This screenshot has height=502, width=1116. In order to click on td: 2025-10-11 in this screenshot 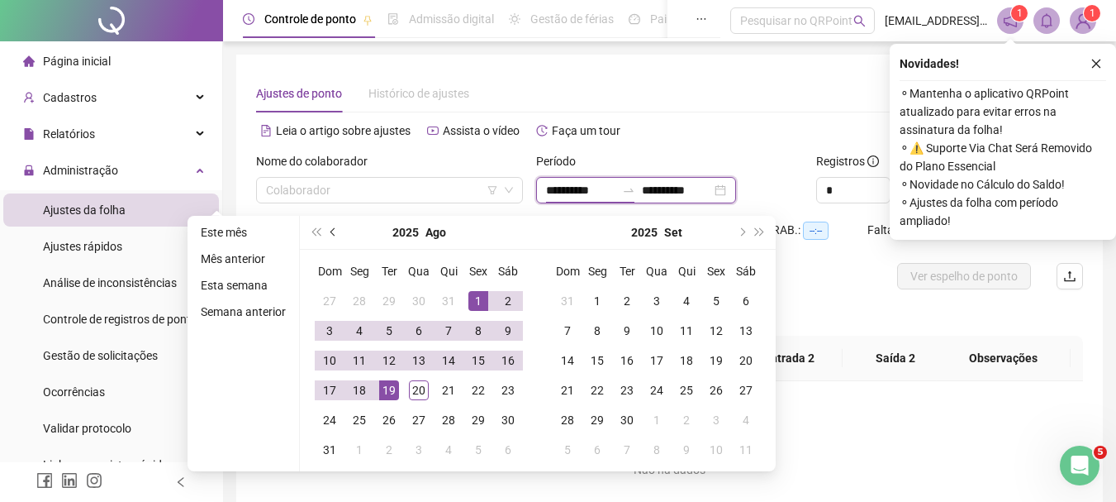, I will do `click(746, 450)`.